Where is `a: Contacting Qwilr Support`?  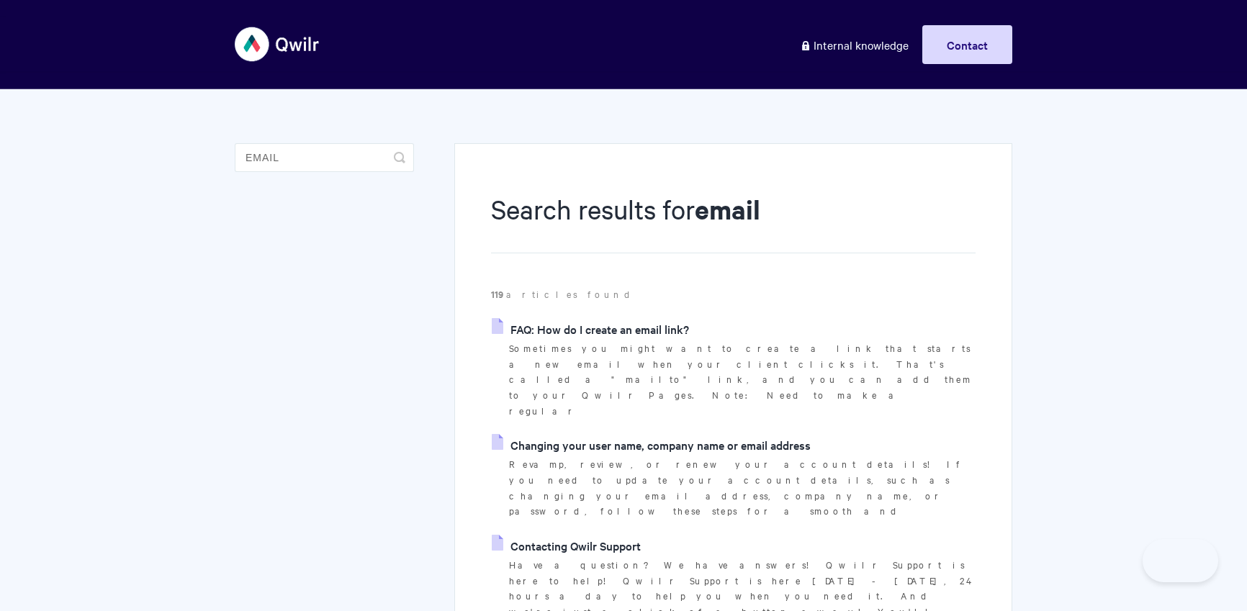 a: Contacting Qwilr Support is located at coordinates (566, 546).